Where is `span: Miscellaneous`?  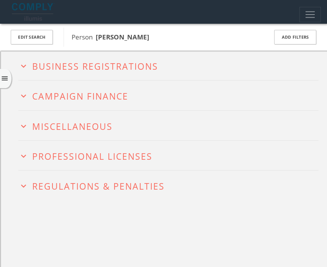 span: Miscellaneous is located at coordinates (72, 126).